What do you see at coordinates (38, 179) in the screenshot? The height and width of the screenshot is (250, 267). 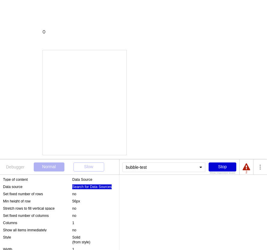 I see `div: Type of content` at bounding box center [38, 179].